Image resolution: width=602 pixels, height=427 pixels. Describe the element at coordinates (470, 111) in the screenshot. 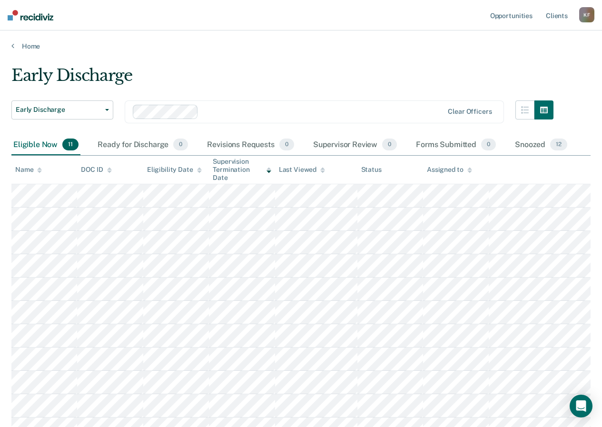

I see `div: Clear officers` at that location.